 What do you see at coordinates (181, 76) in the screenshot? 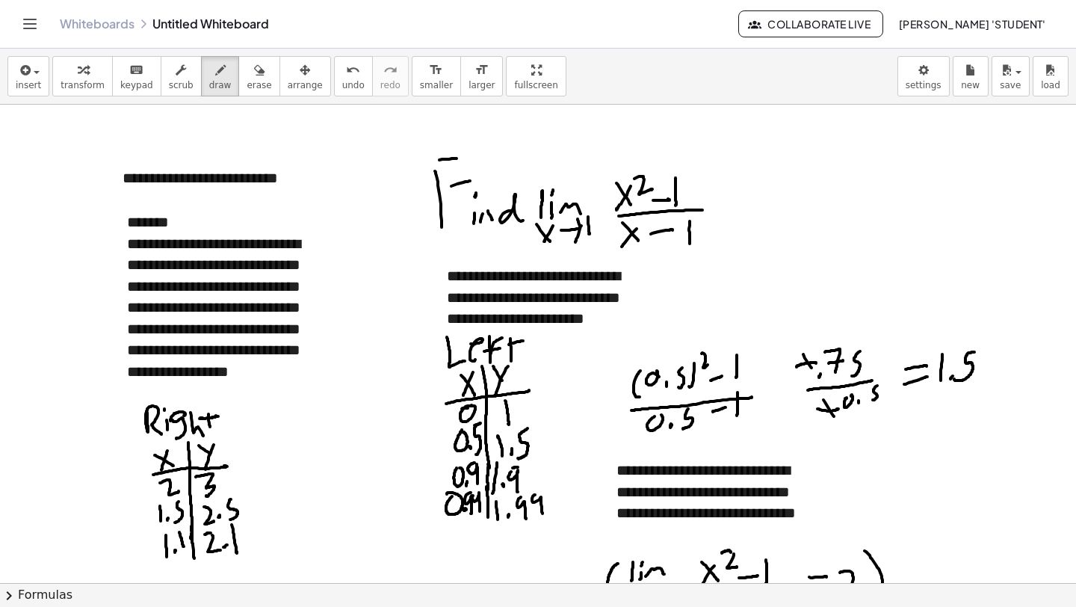
I see `button: scrub` at bounding box center [181, 76].